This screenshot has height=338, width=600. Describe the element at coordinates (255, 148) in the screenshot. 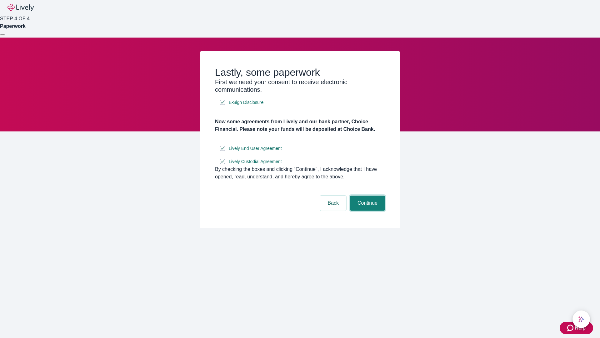

I see `span: Lively End User Agreement` at that location.